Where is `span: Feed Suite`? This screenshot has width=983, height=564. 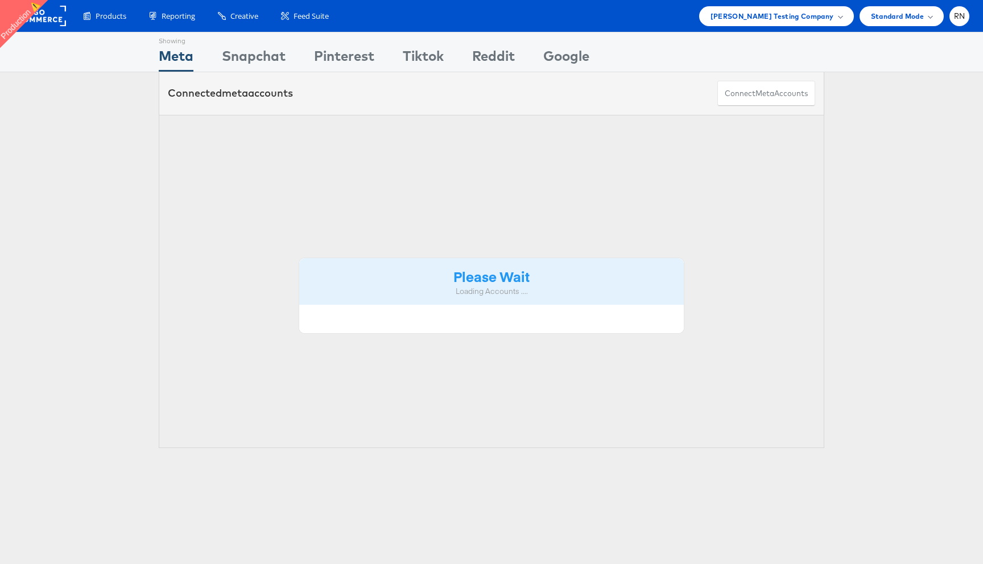 span: Feed Suite is located at coordinates (311, 16).